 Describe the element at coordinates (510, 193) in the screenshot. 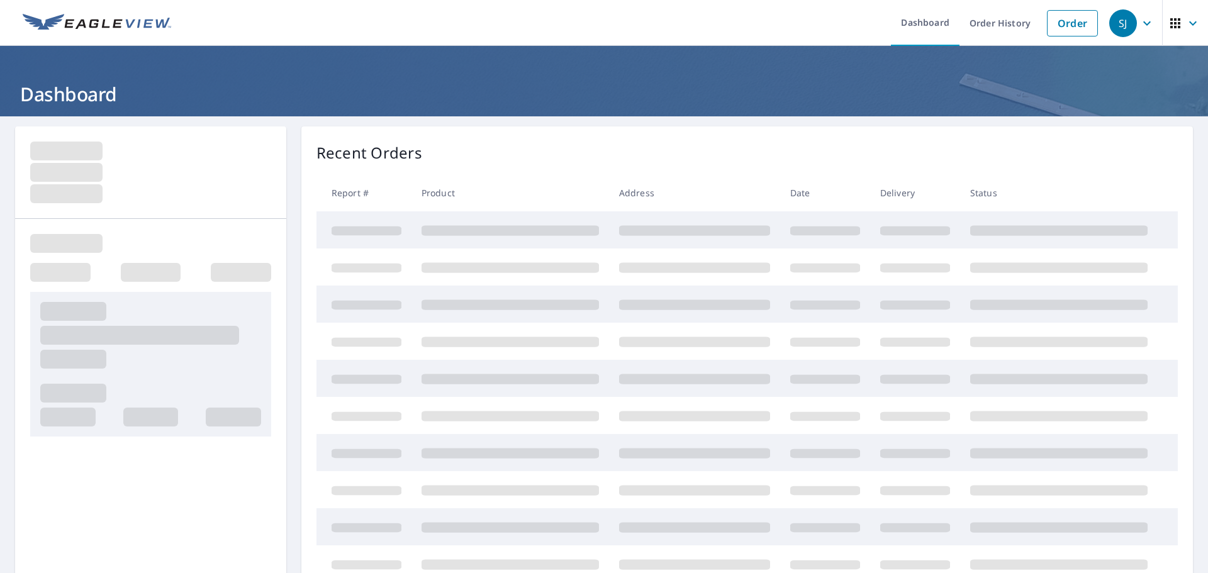

I see `th: Product` at that location.